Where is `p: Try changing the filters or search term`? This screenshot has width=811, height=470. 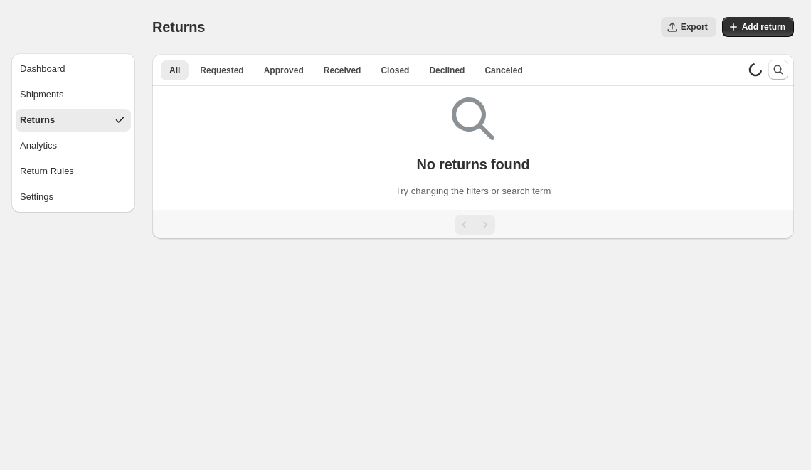
p: Try changing the filters or search term is located at coordinates (473, 191).